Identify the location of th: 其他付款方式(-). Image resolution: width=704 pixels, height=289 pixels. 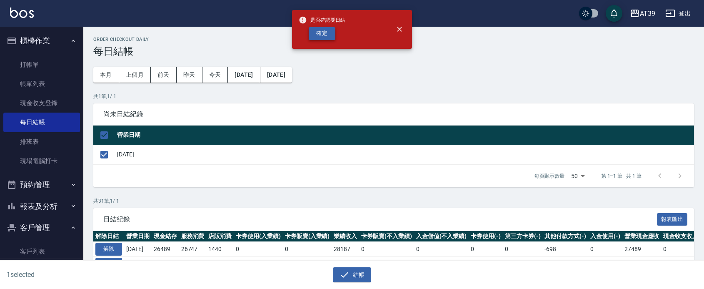
(565, 236).